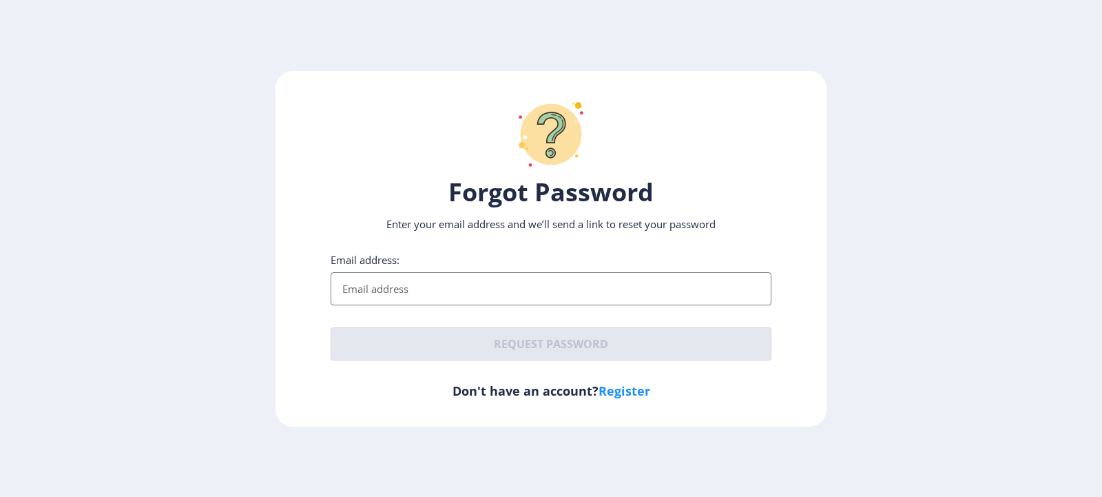 Image resolution: width=1102 pixels, height=497 pixels. I want to click on label: Email address:, so click(365, 260).